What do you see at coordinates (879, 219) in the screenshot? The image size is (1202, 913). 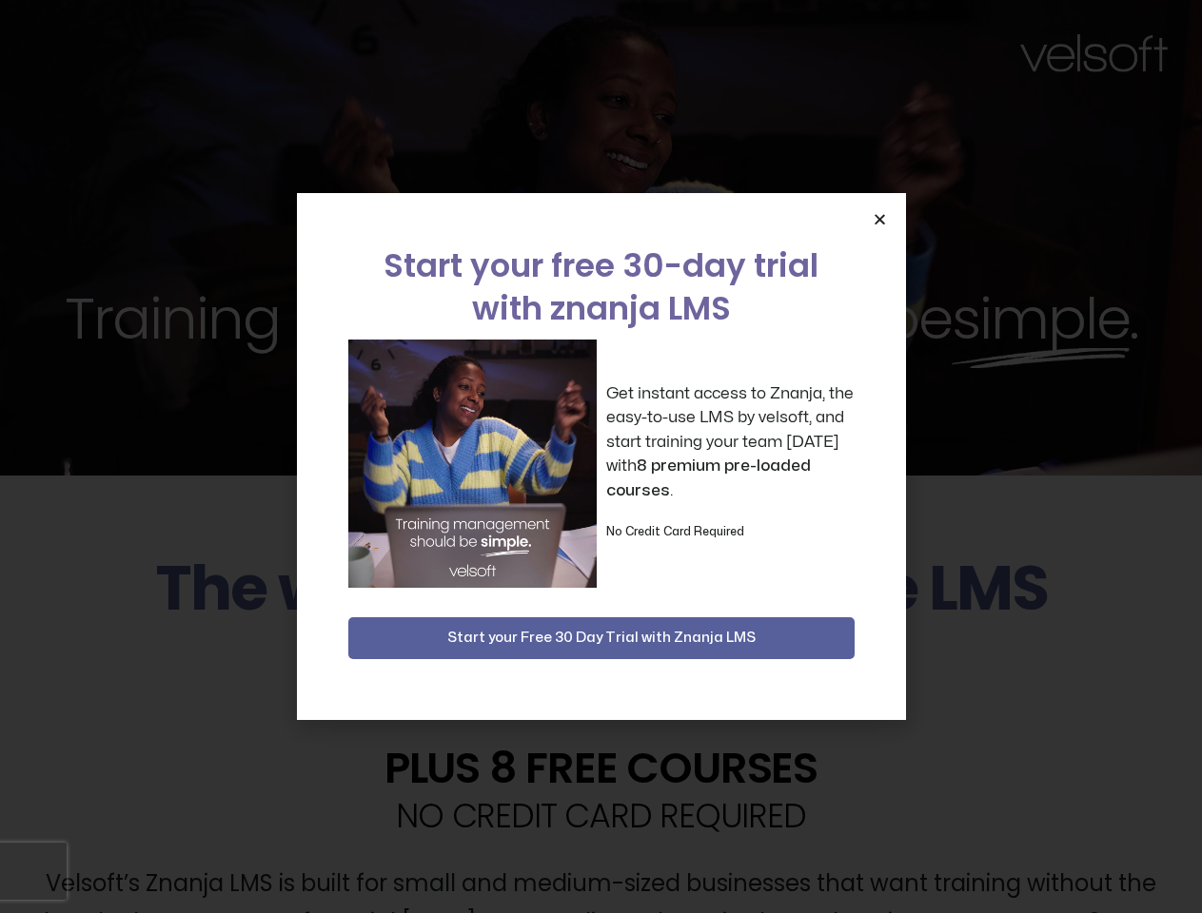 I see `a: Close` at bounding box center [879, 219].